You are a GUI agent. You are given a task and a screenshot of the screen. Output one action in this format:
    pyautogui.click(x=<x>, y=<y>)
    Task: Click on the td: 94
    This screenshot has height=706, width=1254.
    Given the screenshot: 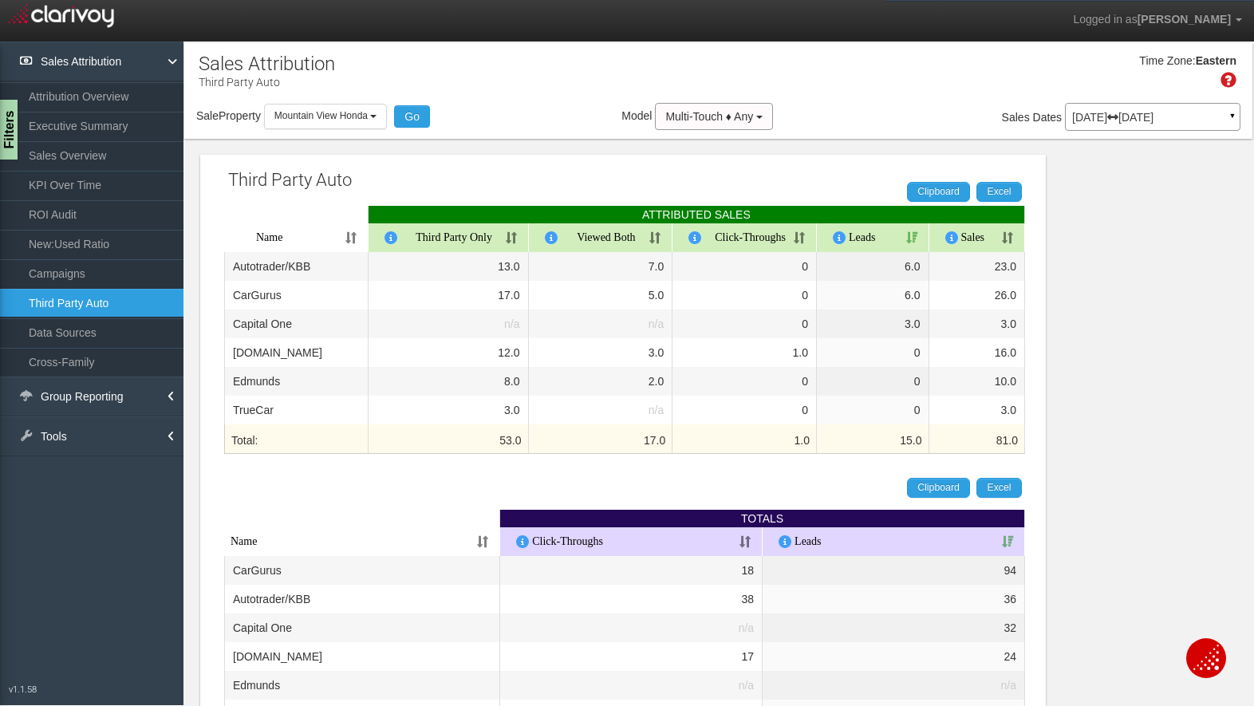 What is the action you would take?
    pyautogui.click(x=894, y=570)
    